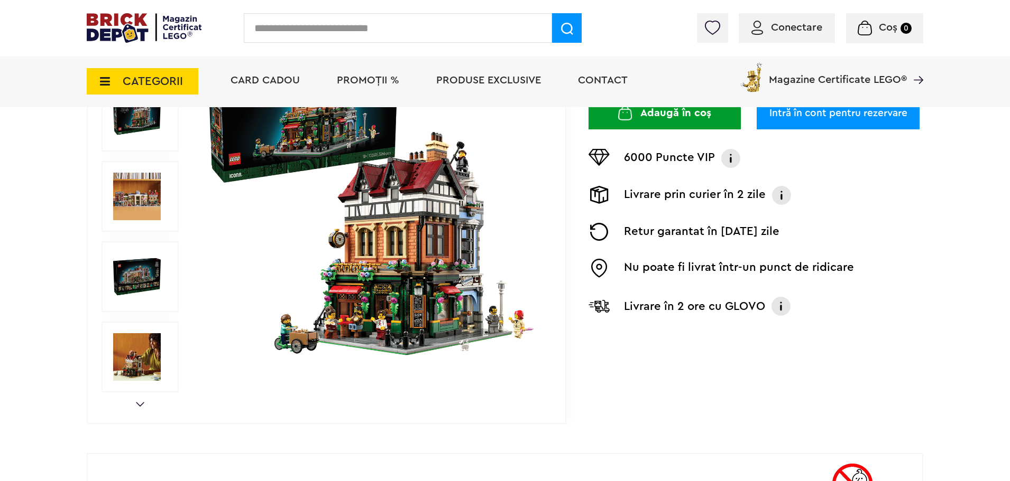  What do you see at coordinates (137, 277) in the screenshot?
I see `img: Seturi Lego Cladire in stil Tudor` at bounding box center [137, 277].